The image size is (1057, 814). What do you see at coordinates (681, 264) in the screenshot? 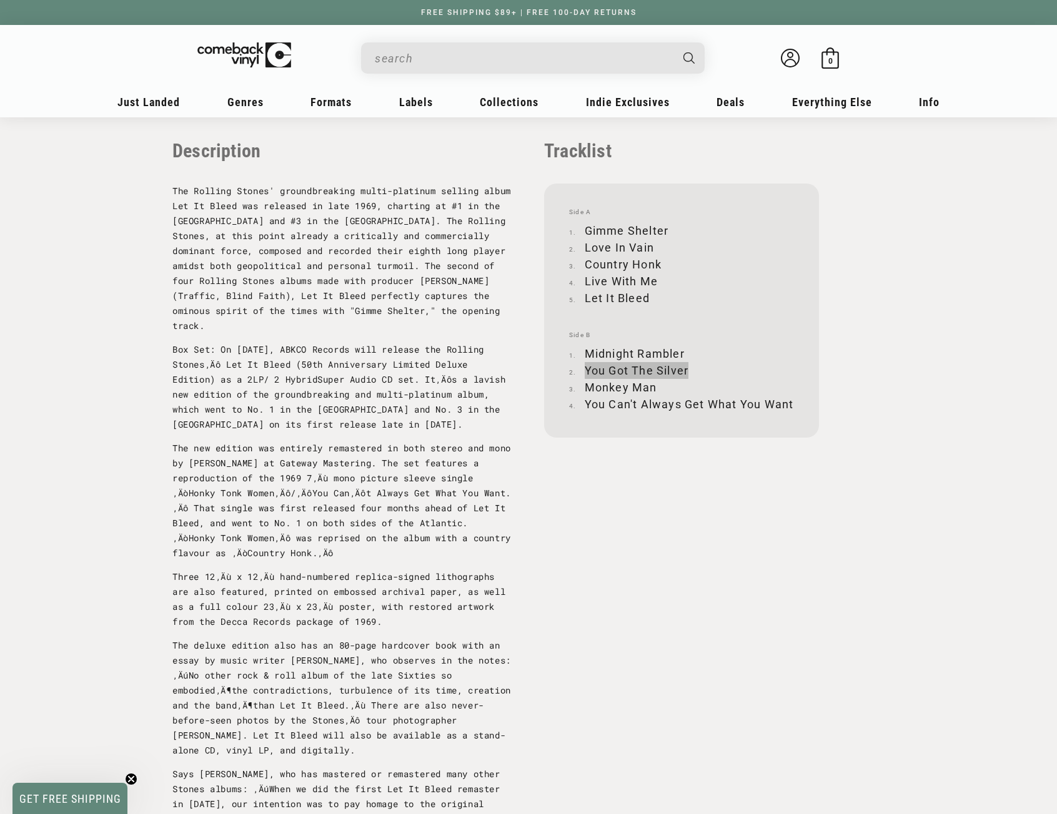
I see `li: Country Honk` at bounding box center [681, 264].